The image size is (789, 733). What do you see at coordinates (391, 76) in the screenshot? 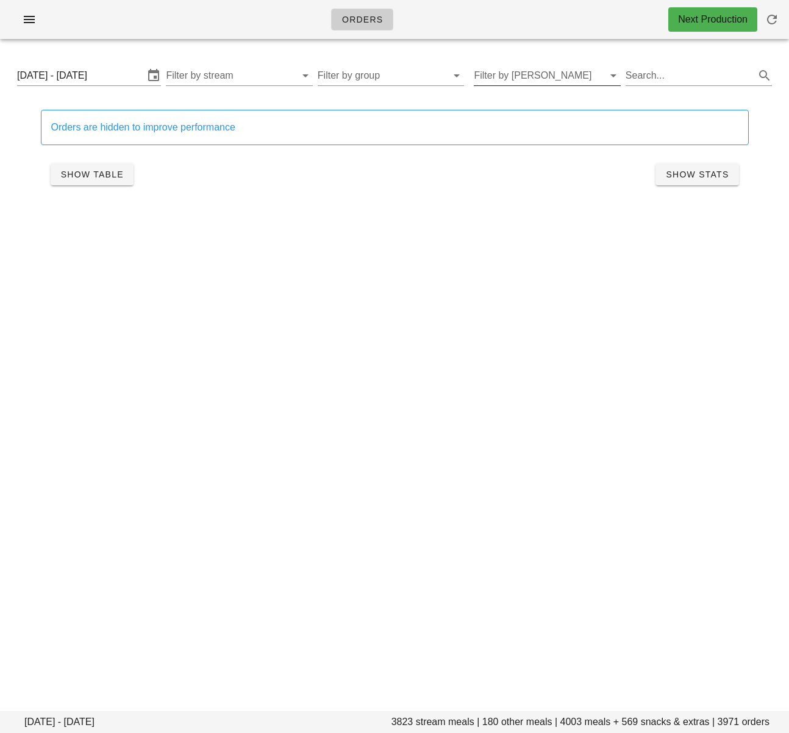
I see `div: Filter by group` at bounding box center [391, 76].